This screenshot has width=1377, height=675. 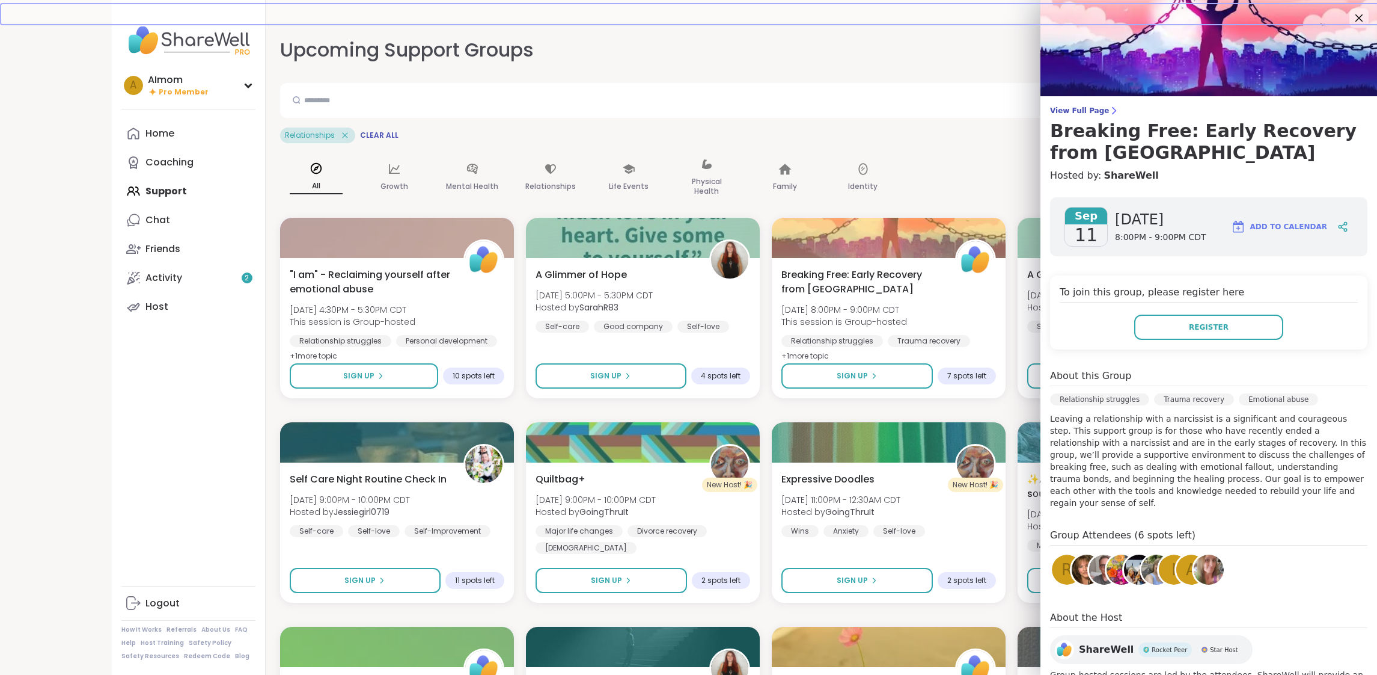 I want to click on span: "I am" - Reclaiming yourself after emotional abuse, so click(x=370, y=282).